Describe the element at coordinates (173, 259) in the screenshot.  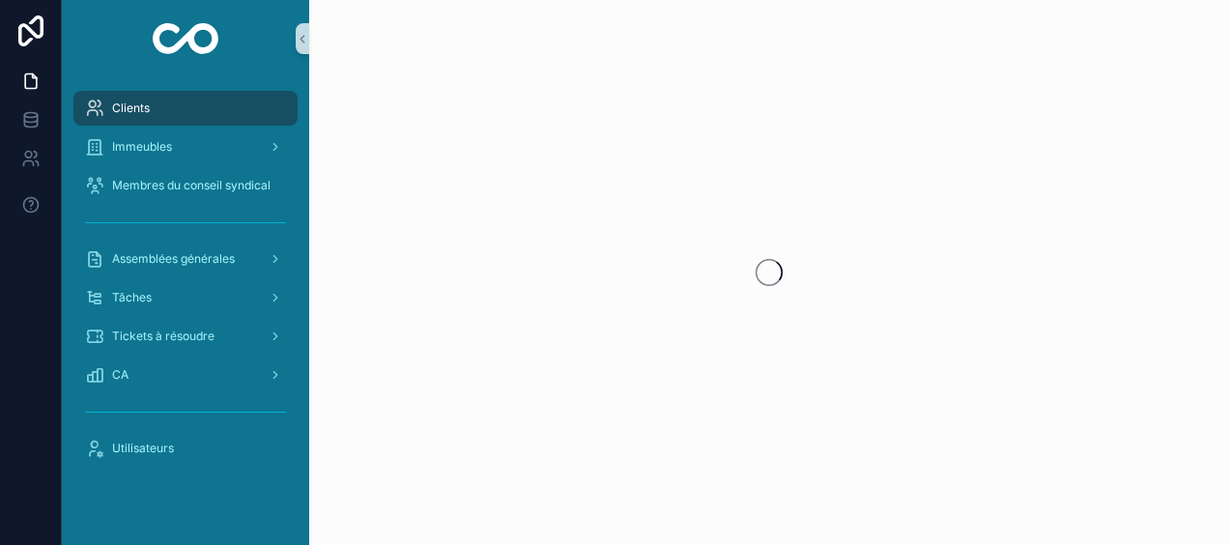
I see `span: Assemblées générales` at that location.